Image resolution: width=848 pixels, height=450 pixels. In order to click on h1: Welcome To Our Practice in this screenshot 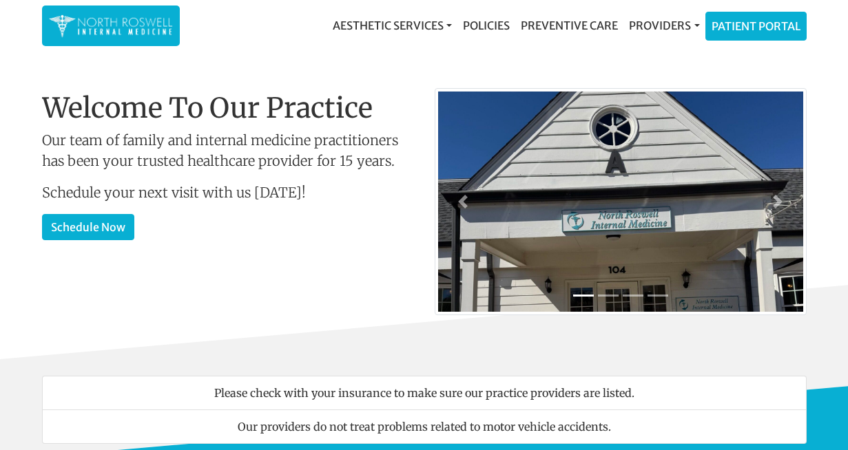, I will do `click(228, 108)`.